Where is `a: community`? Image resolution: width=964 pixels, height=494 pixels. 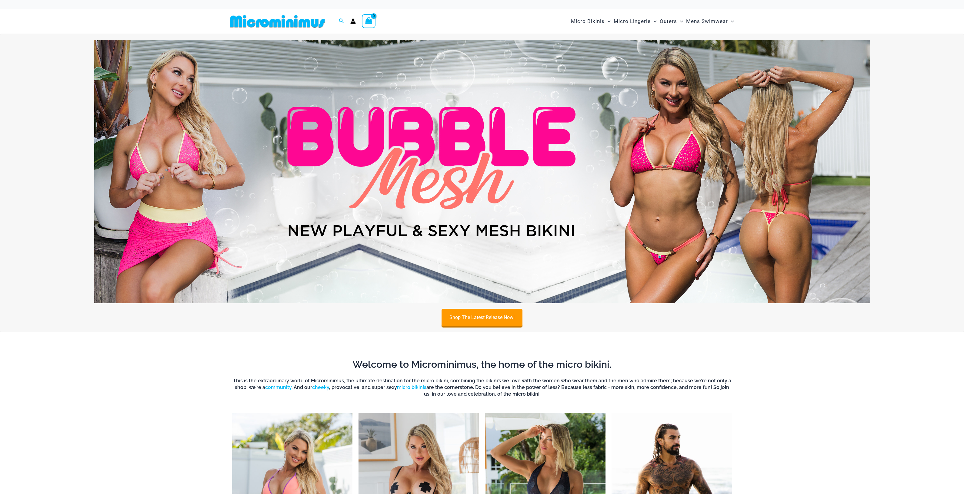 a: community is located at coordinates (278, 387).